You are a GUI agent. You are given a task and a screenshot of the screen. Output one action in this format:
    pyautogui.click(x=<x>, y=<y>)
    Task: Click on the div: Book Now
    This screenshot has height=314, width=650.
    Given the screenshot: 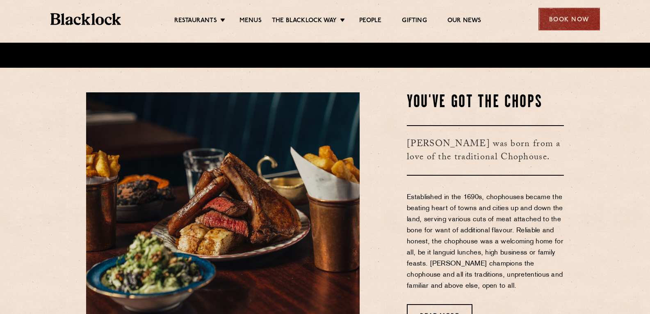 What is the action you would take?
    pyautogui.click(x=569, y=19)
    